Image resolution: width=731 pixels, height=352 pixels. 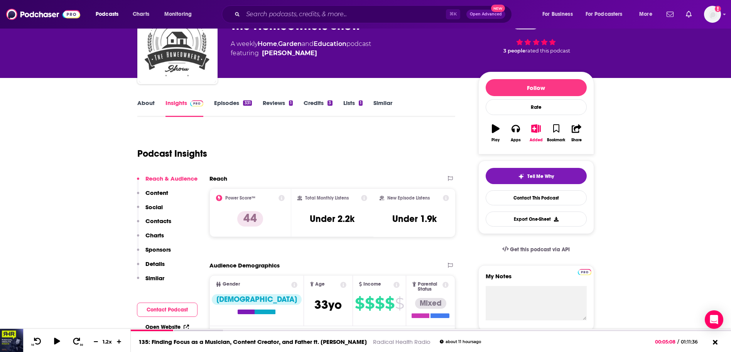 I want to click on button: Reach & Audience, so click(x=167, y=182).